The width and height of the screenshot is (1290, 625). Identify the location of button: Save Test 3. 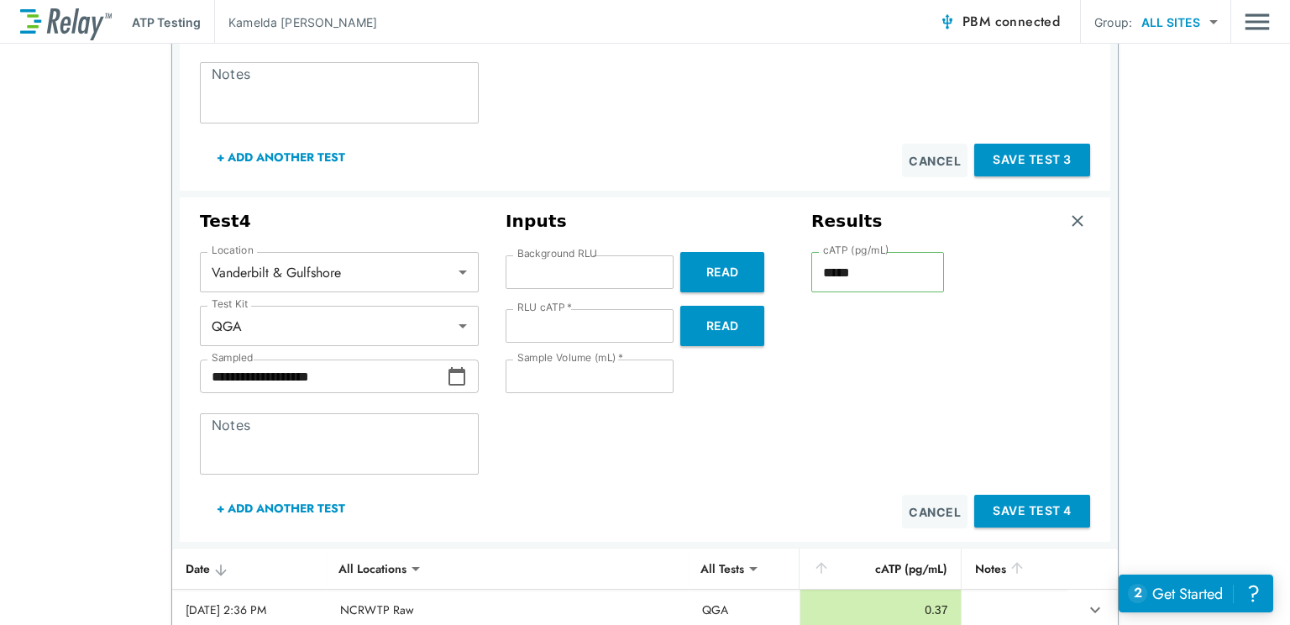
(1032, 160).